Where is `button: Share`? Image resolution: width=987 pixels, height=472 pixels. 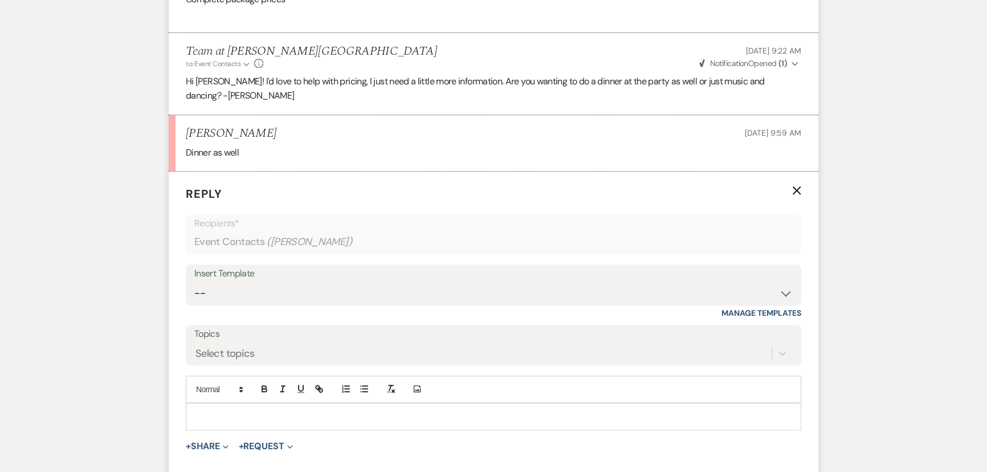 button: Share is located at coordinates (207, 446).